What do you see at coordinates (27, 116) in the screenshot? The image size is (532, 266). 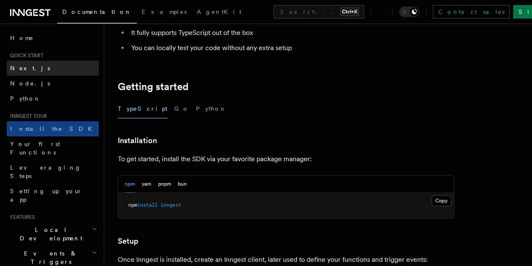 I see `span: Inngest tour` at bounding box center [27, 116].